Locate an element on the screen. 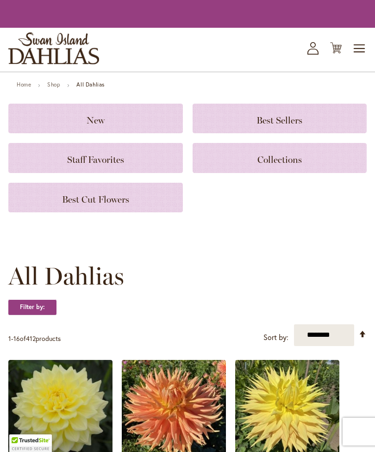 This screenshot has height=452, width=375. span: Staff Favorites is located at coordinates (95, 160).